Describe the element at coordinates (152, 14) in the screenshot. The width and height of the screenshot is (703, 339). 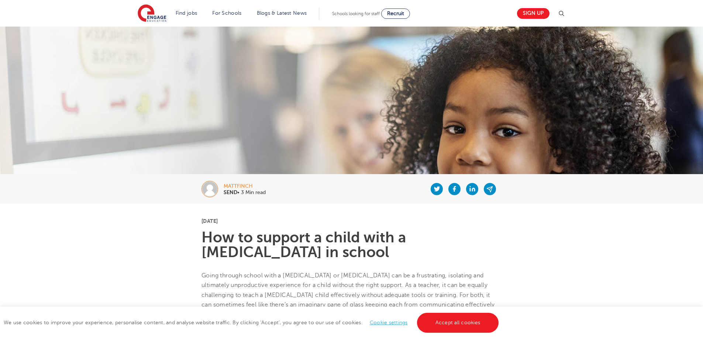
I see `img: Engage Education` at that location.